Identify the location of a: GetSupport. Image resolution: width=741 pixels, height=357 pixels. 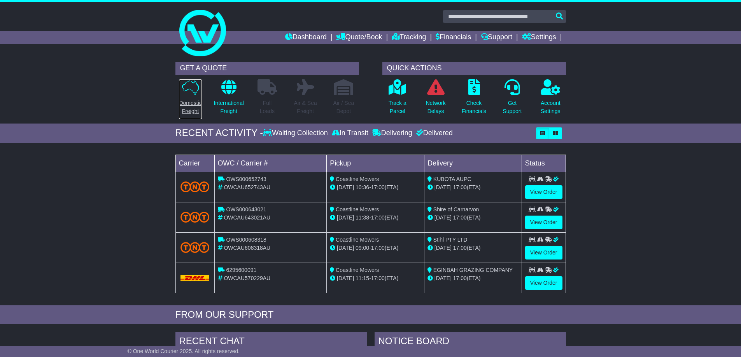
(512, 99).